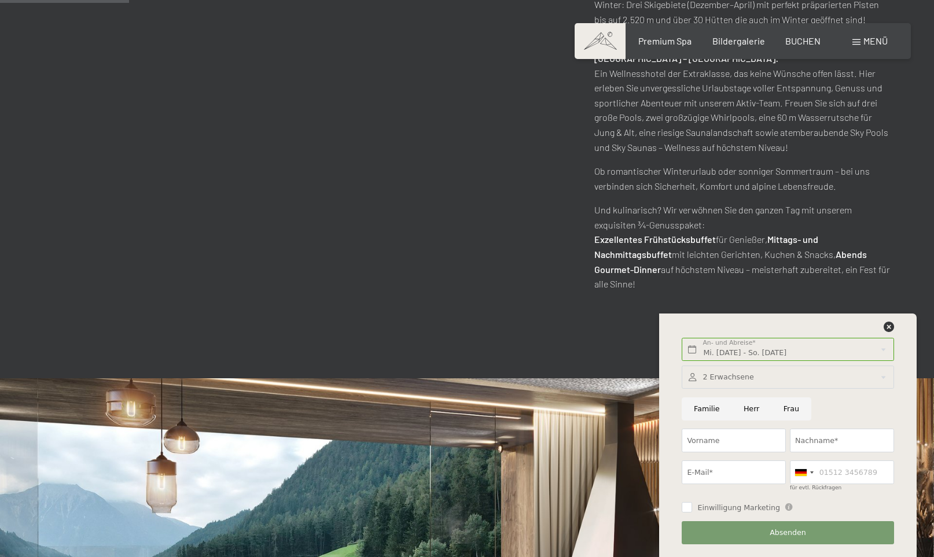  Describe the element at coordinates (803, 41) in the screenshot. I see `a: BUCHEN` at that location.